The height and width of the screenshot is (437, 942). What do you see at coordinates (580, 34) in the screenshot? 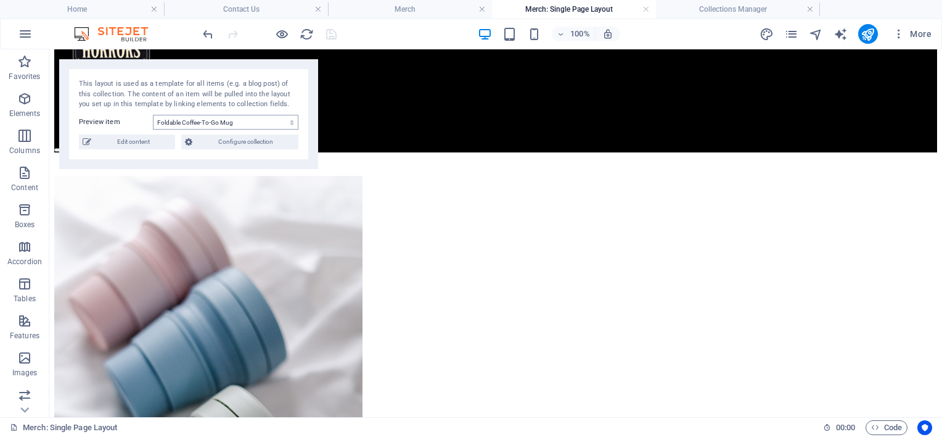
I see `h6: 100%` at bounding box center [580, 34].